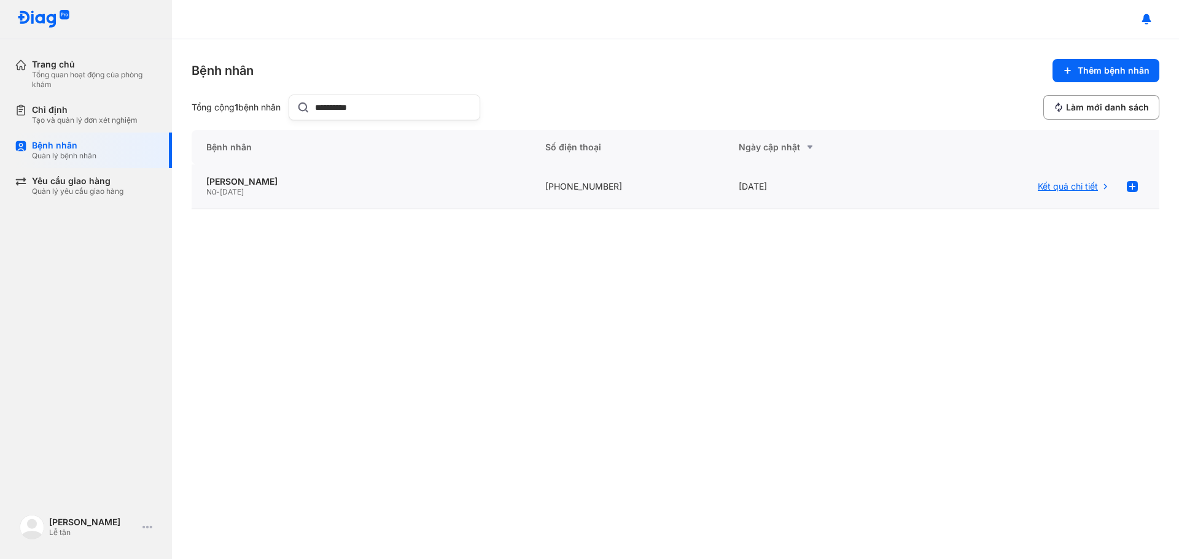 This screenshot has height=559, width=1179. Describe the element at coordinates (211, 192) in the screenshot. I see `span: Nữ` at that location.